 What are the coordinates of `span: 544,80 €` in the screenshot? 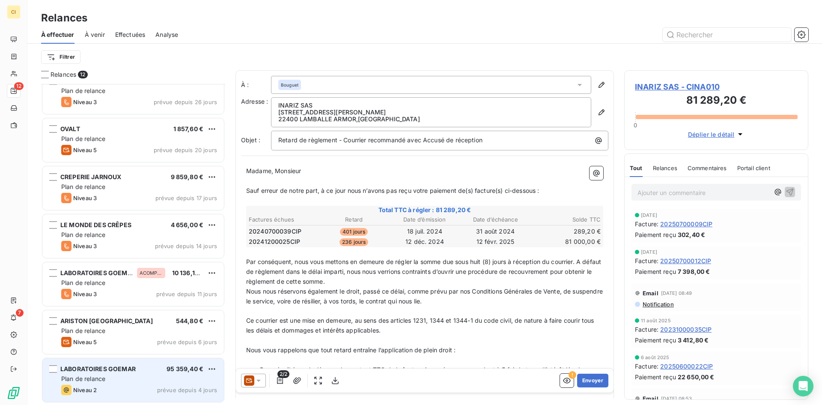 It's located at (190, 320).